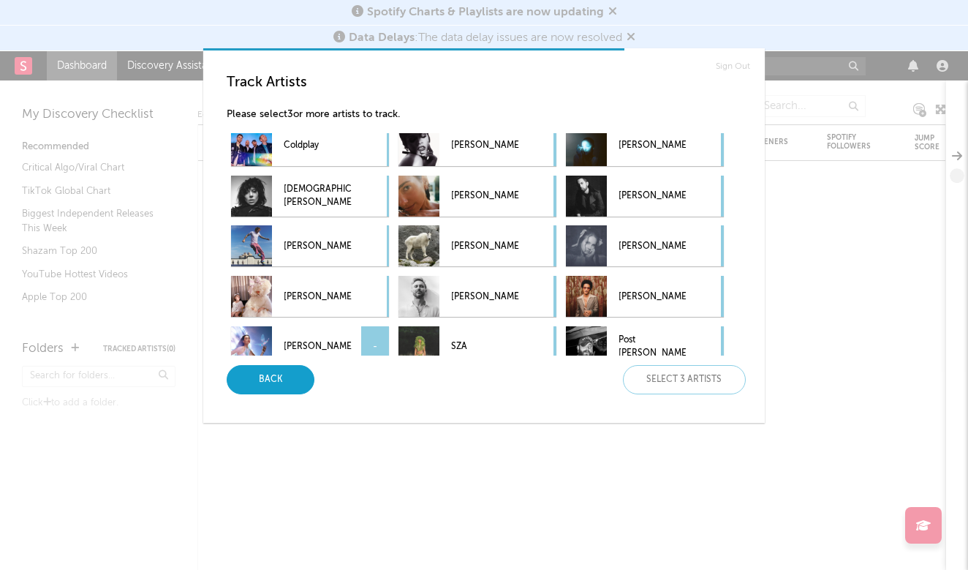 The image size is (968, 570). I want to click on p: Coldplay, so click(317, 146).